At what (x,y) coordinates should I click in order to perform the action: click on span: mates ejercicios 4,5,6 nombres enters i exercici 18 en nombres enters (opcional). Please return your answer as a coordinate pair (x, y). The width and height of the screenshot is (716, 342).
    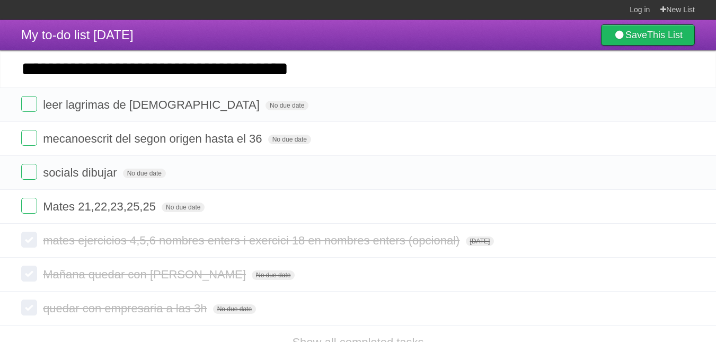
    Looking at the image, I should click on (252, 240).